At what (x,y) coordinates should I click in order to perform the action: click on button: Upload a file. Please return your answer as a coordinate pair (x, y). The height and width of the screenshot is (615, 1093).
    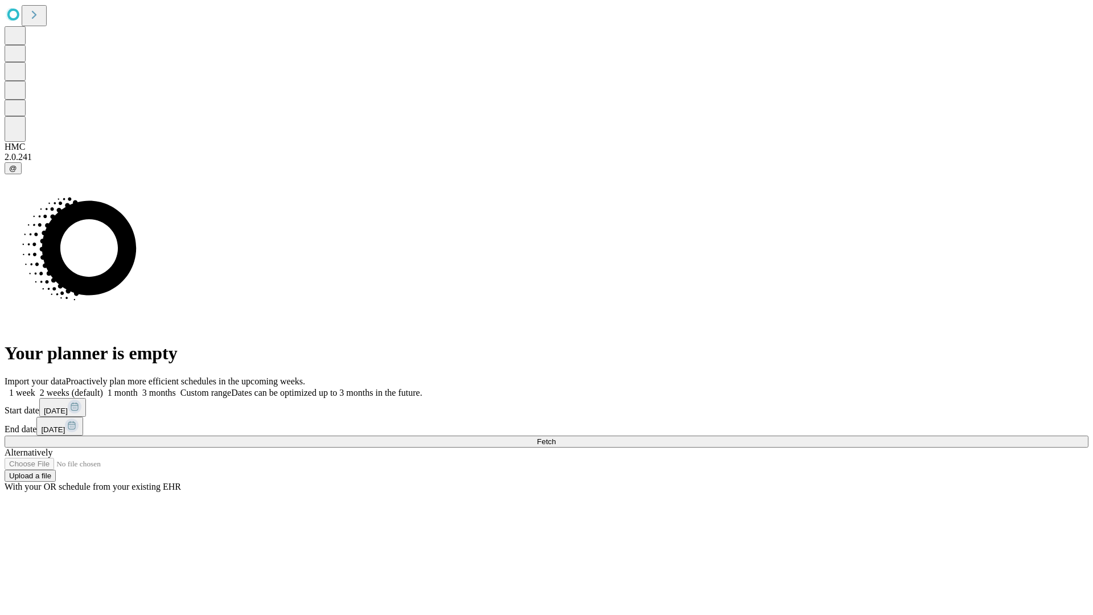
    Looking at the image, I should click on (30, 476).